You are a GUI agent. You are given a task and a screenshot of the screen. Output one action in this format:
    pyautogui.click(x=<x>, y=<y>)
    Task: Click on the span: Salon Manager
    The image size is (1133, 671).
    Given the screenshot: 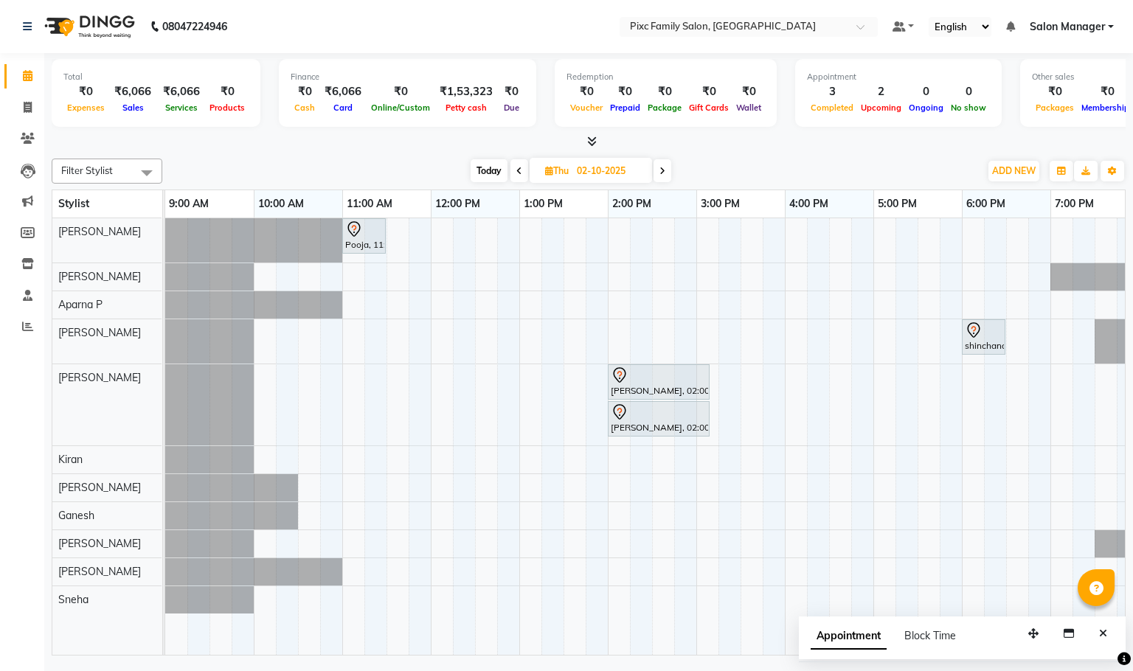 What is the action you would take?
    pyautogui.click(x=1068, y=27)
    